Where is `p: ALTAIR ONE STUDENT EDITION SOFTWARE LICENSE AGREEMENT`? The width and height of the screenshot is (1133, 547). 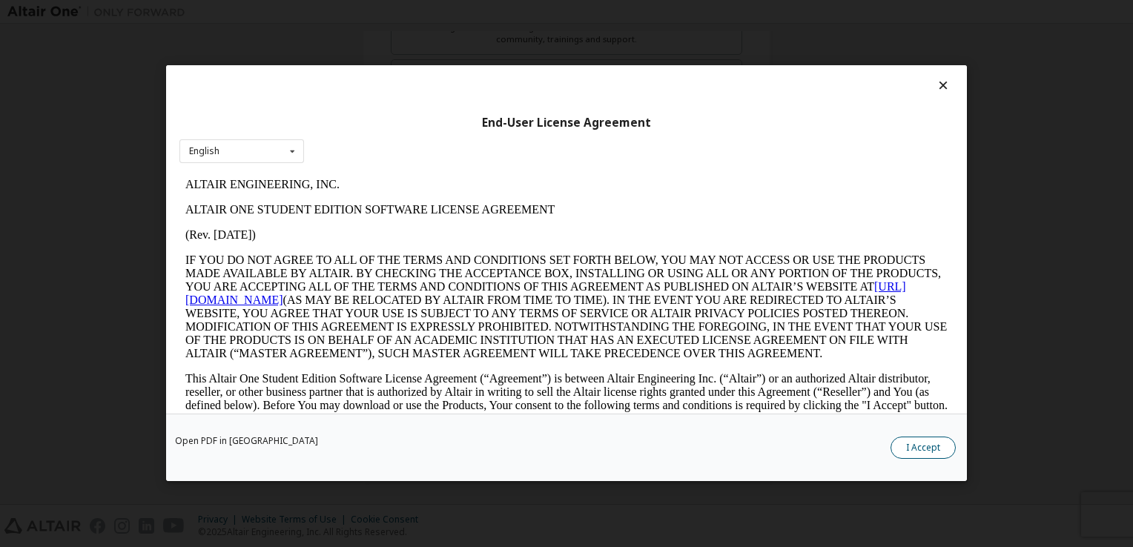 p: ALTAIR ONE STUDENT EDITION SOFTWARE LICENSE AGREEMENT is located at coordinates (387, 38).